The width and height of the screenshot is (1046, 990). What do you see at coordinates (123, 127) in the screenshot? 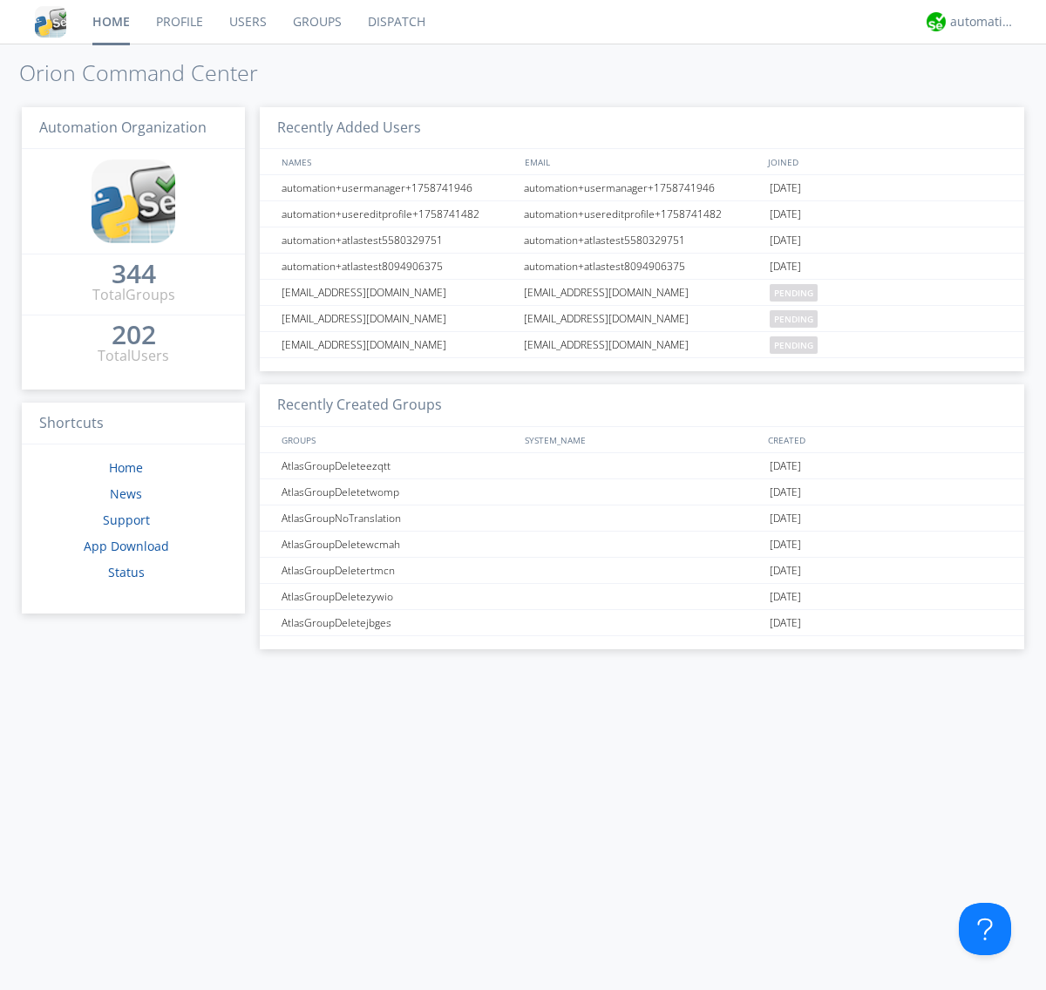
I see `span: Automation Organization` at bounding box center [123, 127].